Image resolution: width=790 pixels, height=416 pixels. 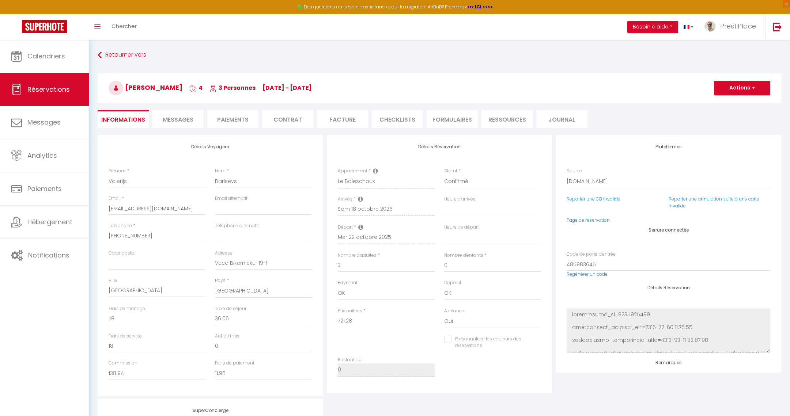 What do you see at coordinates (127, 309) in the screenshot?
I see `label: Frais de ménage` at bounding box center [127, 309].